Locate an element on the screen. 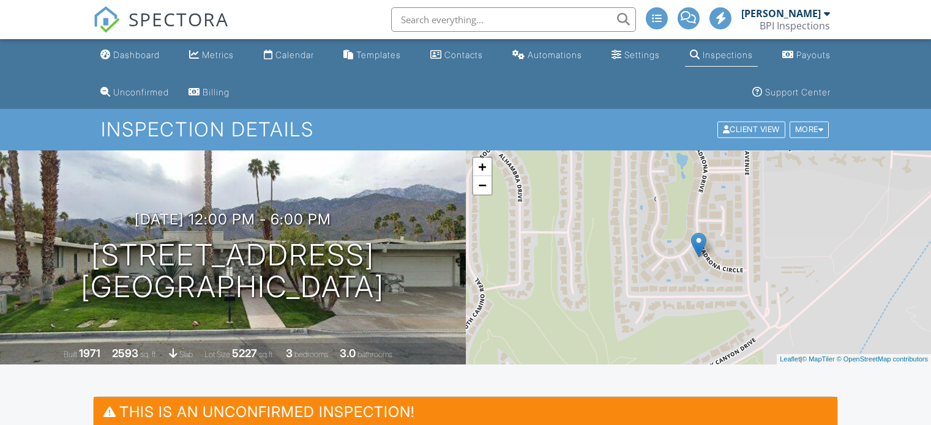 The image size is (931, 425). div: 3.0 is located at coordinates (348, 353).